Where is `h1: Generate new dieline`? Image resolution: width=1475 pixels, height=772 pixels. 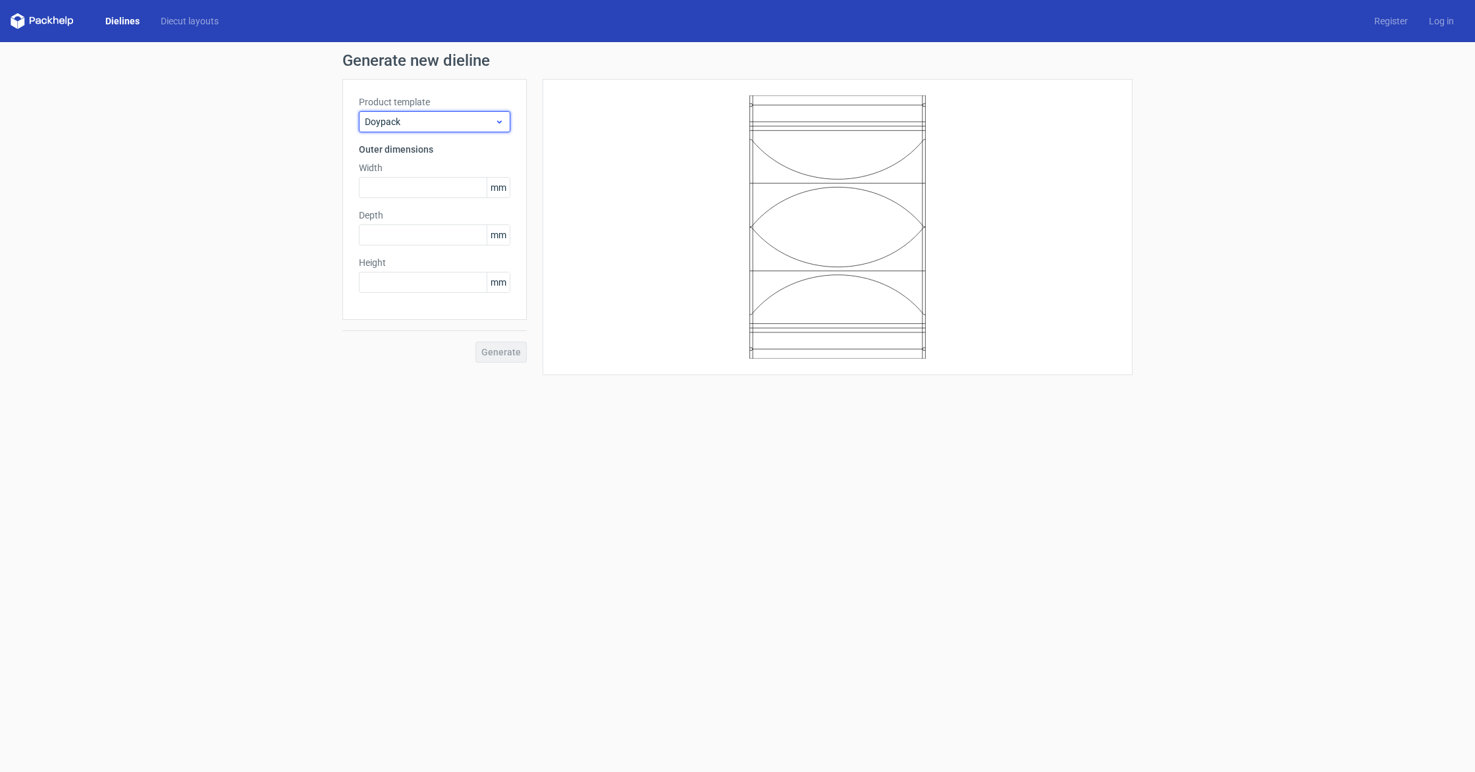 h1: Generate new dieline is located at coordinates (737, 61).